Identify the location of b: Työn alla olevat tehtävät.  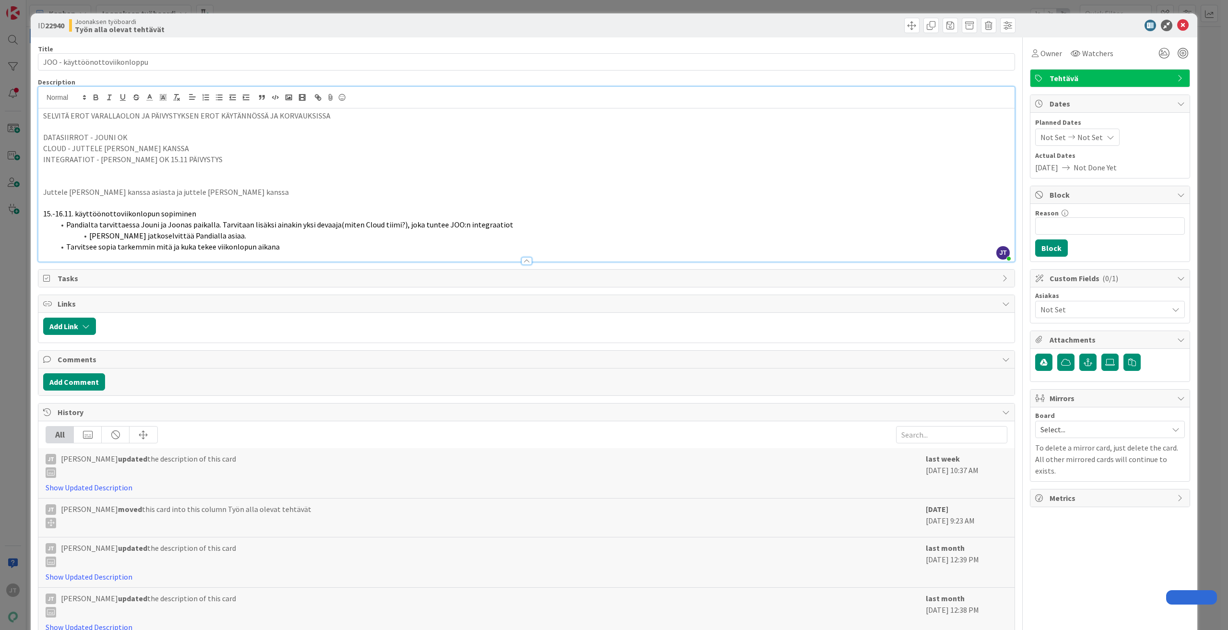
(119, 29).